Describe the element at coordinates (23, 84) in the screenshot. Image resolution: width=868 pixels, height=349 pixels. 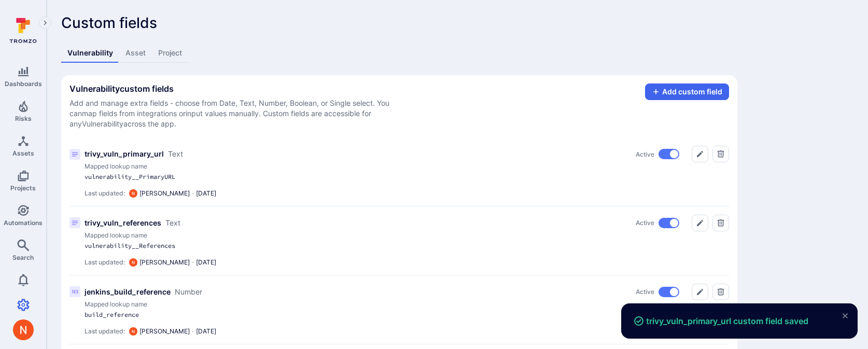
I see `span: Dashboards` at that location.